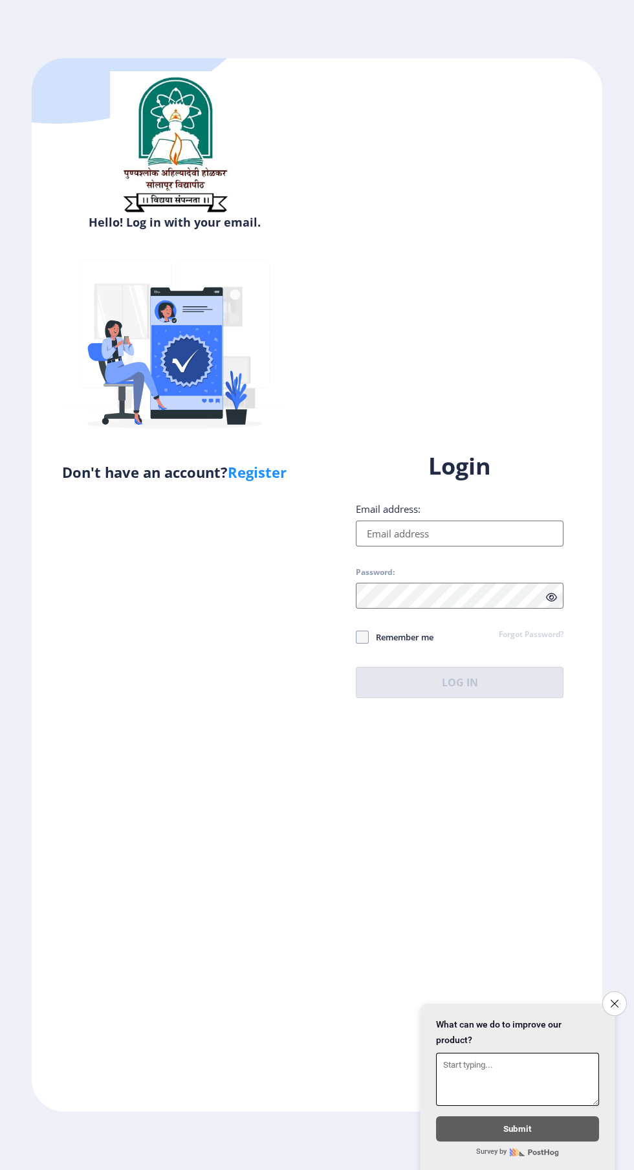  Describe the element at coordinates (174, 222) in the screenshot. I see `h6: Hello! Log in with your email.` at that location.